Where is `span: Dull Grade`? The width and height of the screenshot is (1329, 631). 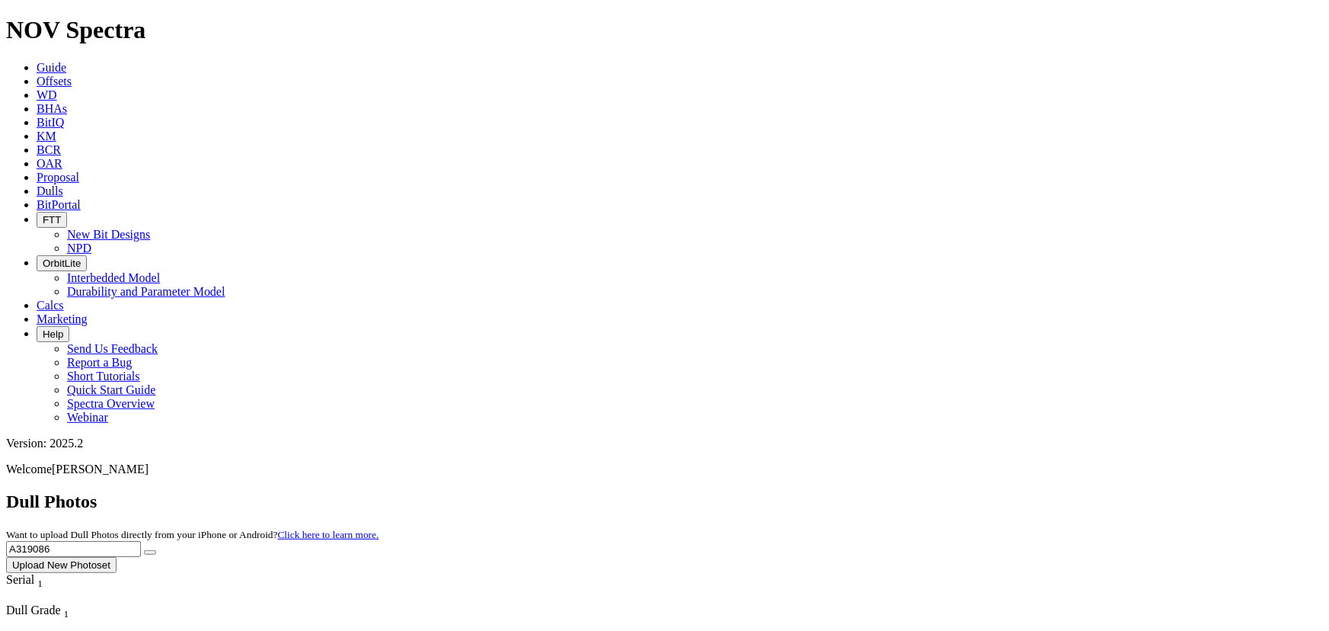 span: Dull Grade is located at coordinates (34, 609).